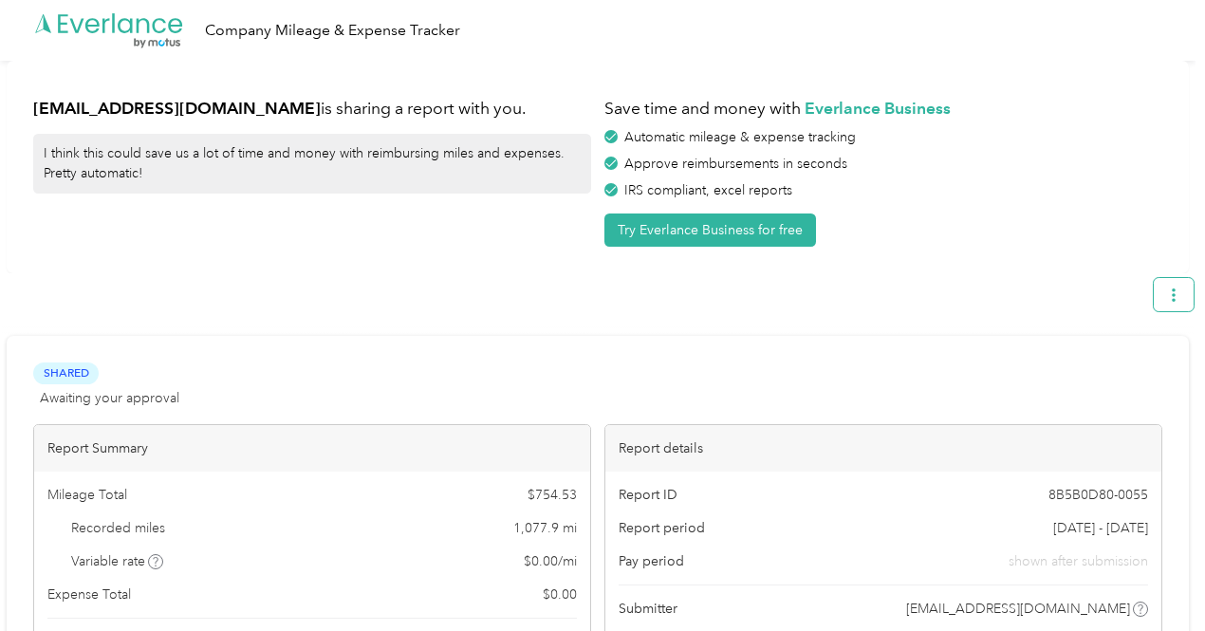 This screenshot has width=1205, height=631. What do you see at coordinates (651, 561) in the screenshot?
I see `span: Pay period` at bounding box center [651, 561].